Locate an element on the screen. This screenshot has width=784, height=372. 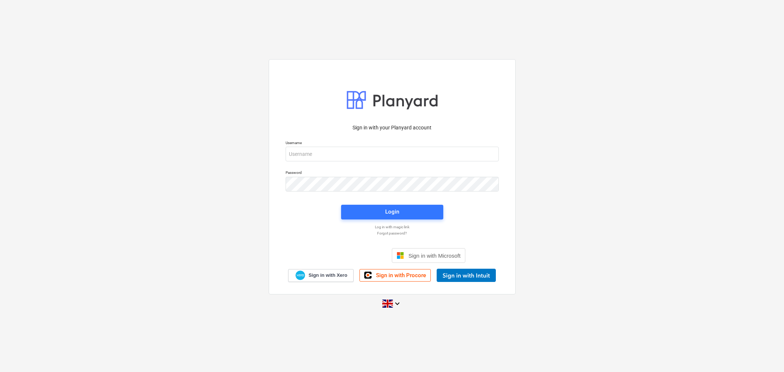
p: Password is located at coordinates (392, 173).